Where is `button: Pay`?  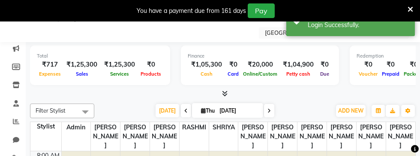
button: Pay is located at coordinates (261, 11).